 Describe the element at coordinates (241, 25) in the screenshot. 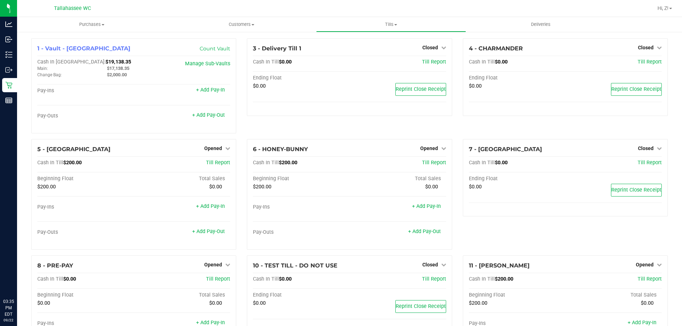

I see `span: Customers` at that location.